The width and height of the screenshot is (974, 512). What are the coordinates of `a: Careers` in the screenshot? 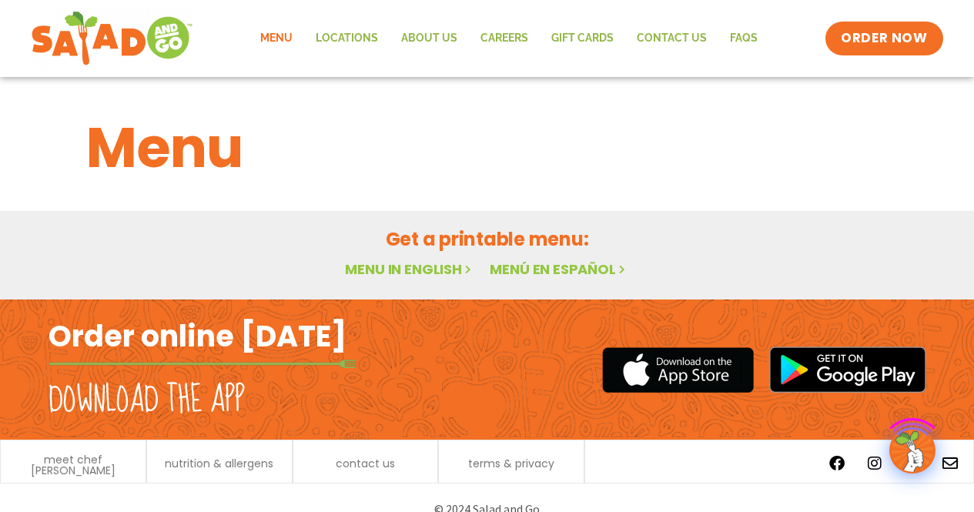 It's located at (504, 38).